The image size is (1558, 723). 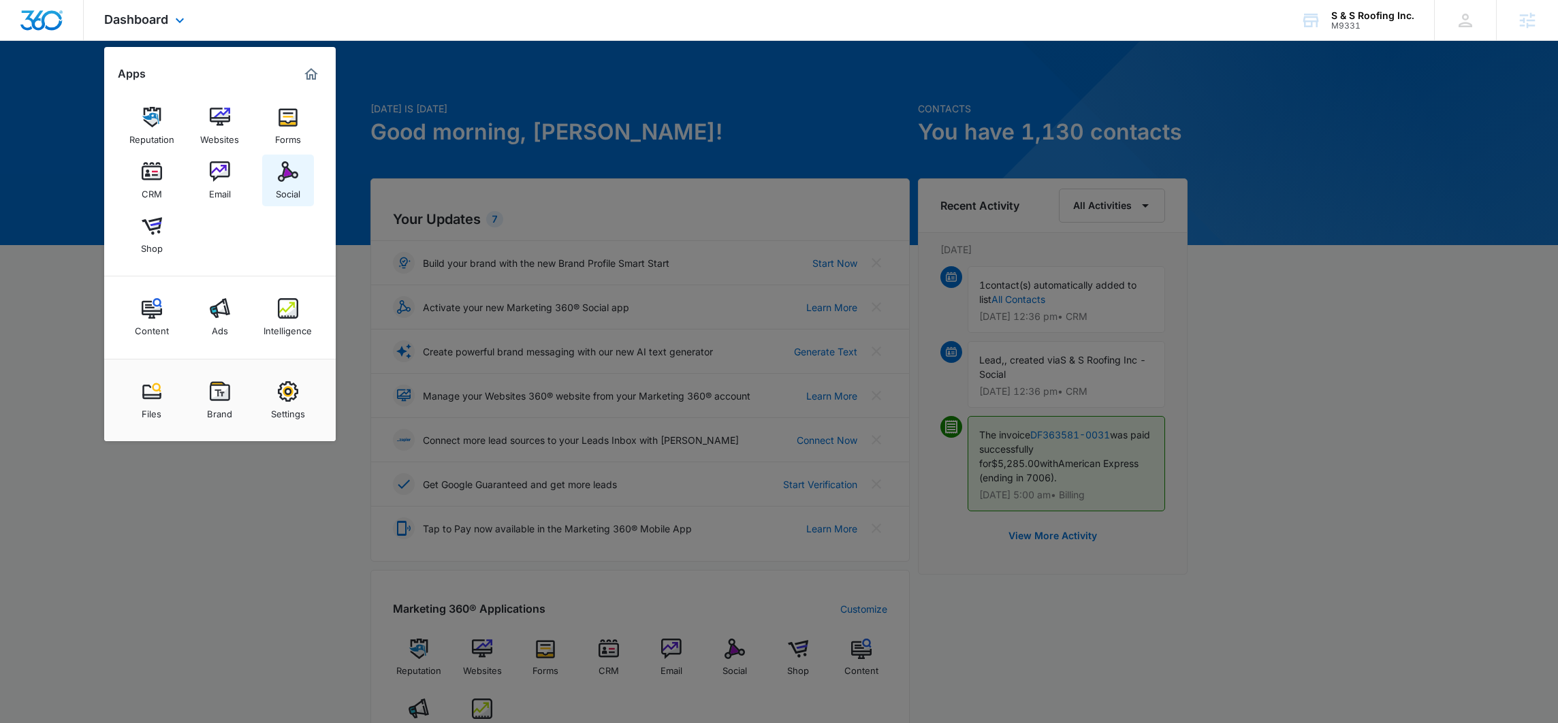 What do you see at coordinates (220, 126) in the screenshot?
I see `a: Websites` at bounding box center [220, 126].